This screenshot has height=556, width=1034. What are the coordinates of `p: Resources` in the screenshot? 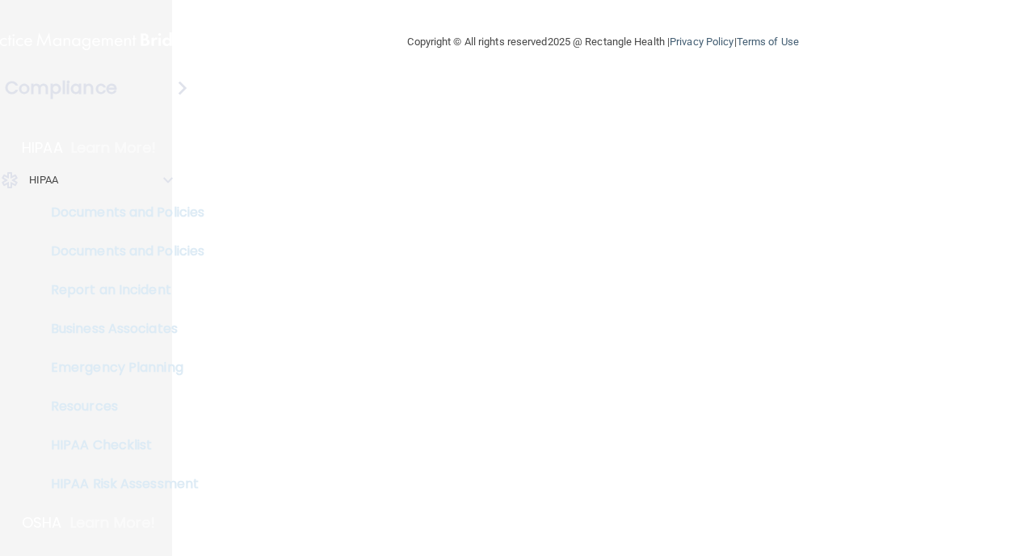 It's located at (120, 406).